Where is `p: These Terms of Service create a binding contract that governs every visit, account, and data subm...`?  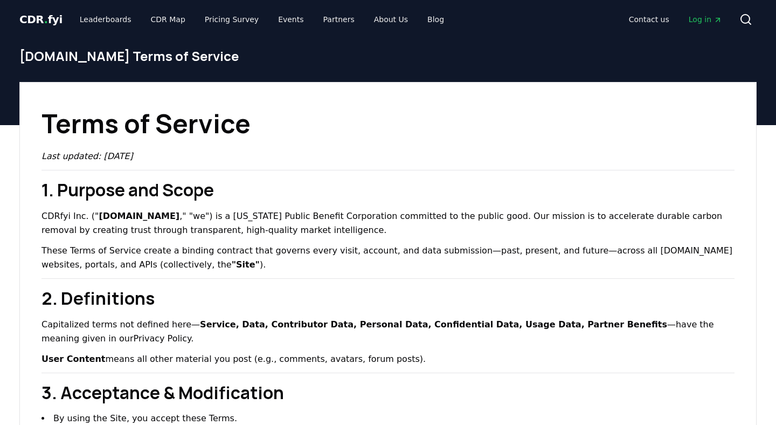
p: These Terms of Service create a binding contract that governs every visit, account, and data subm... is located at coordinates (388, 258).